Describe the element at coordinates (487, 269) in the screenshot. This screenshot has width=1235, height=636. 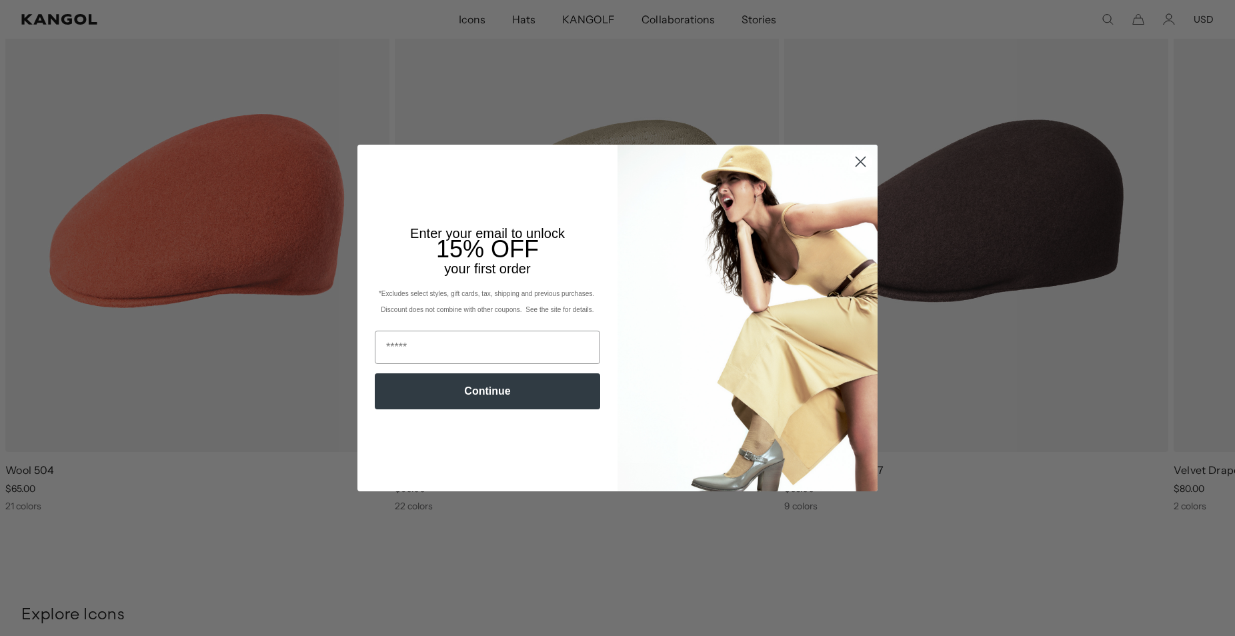
I see `span: your first order` at that location.